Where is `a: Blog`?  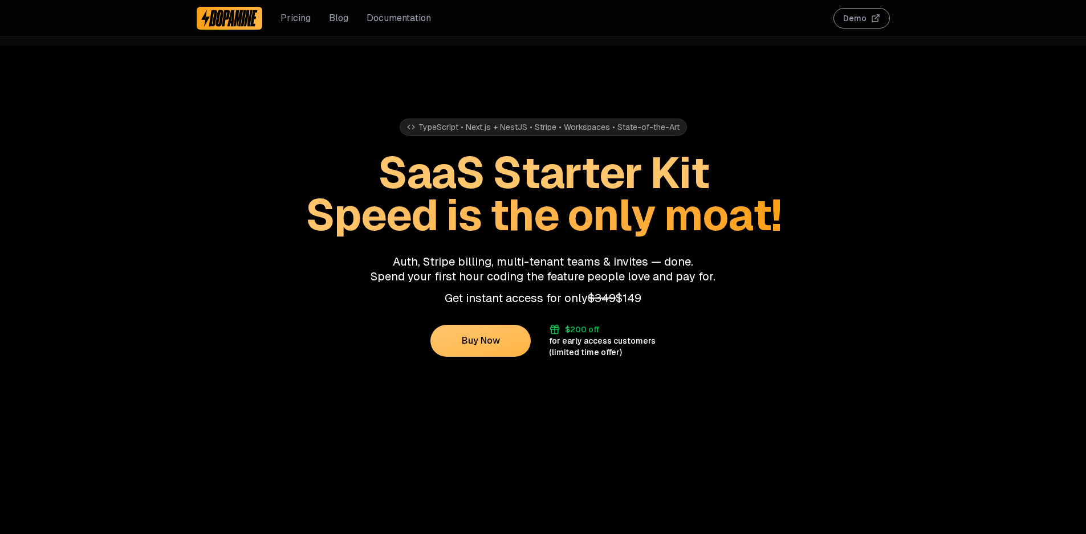 a: Blog is located at coordinates (338, 18).